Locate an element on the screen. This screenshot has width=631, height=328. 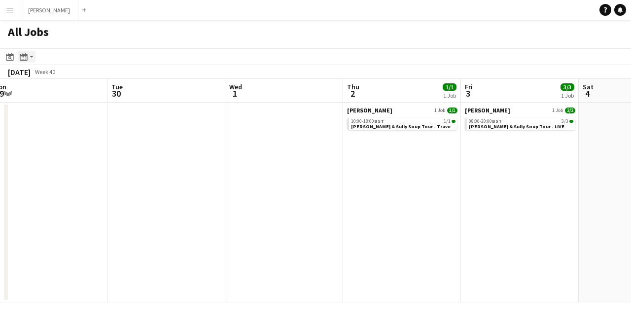
span: Fri is located at coordinates (469, 87).